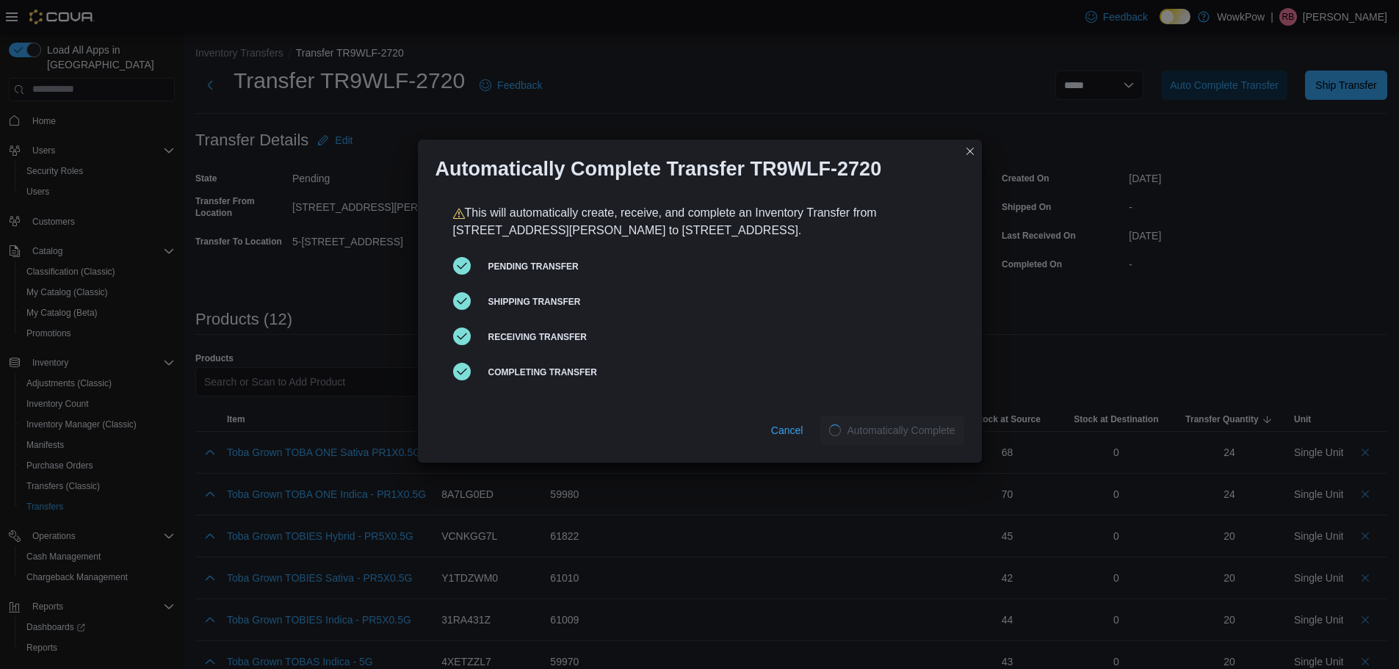 Image resolution: width=1399 pixels, height=669 pixels. Describe the element at coordinates (787, 430) in the screenshot. I see `button: Cancel` at that location.